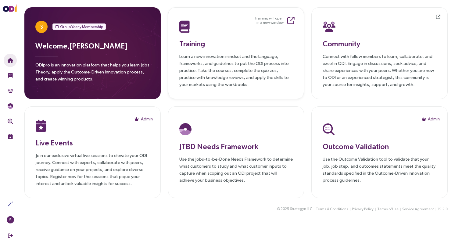 The image size is (455, 246). Describe the element at coordinates (418, 209) in the screenshot. I see `button: Service Agreement` at that location.